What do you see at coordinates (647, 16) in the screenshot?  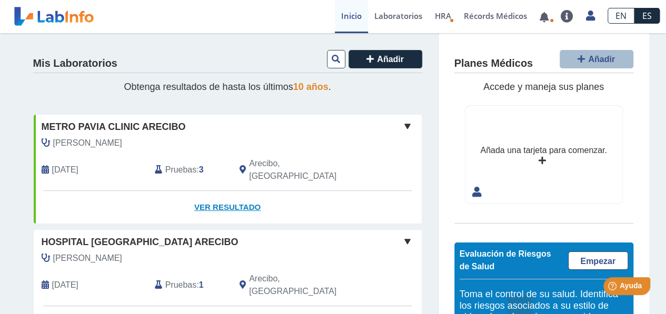 I see `a: ES` at bounding box center [647, 16].